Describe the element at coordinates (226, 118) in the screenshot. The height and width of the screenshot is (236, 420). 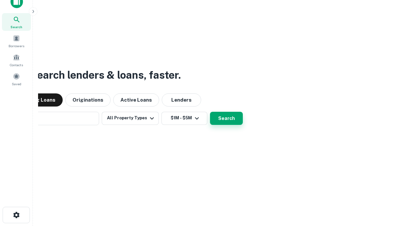
I see `button: Search` at that location.